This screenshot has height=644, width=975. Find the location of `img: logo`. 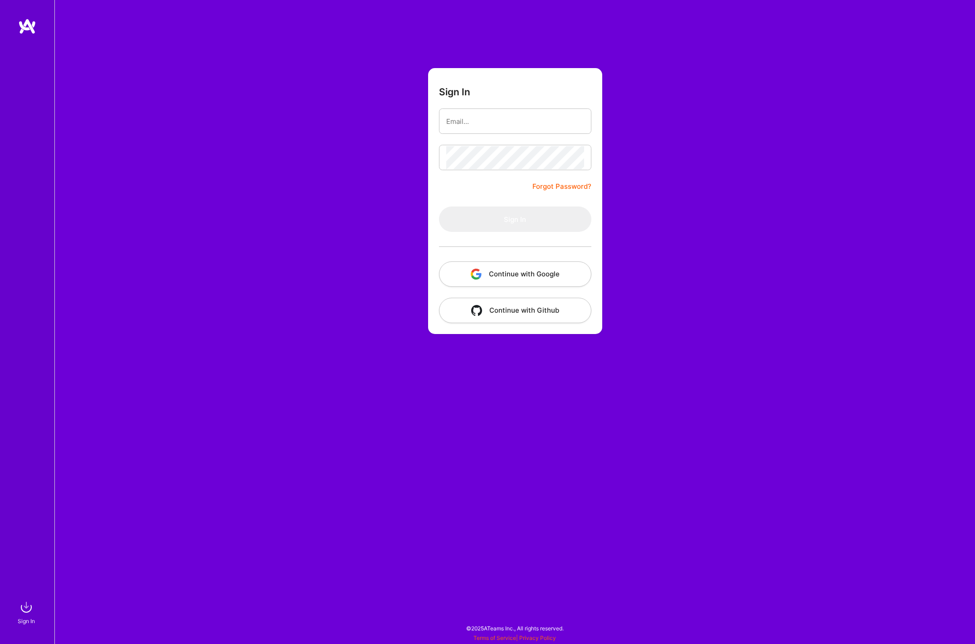

img: logo is located at coordinates (27, 26).